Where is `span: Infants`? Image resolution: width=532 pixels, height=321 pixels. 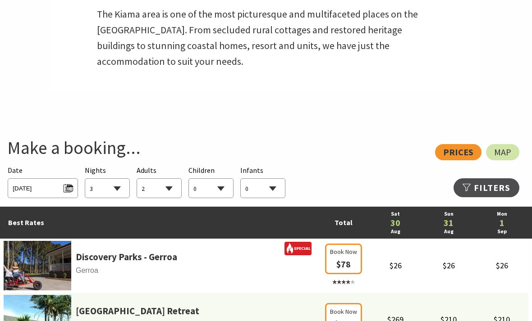 span: Infants is located at coordinates (252, 170).